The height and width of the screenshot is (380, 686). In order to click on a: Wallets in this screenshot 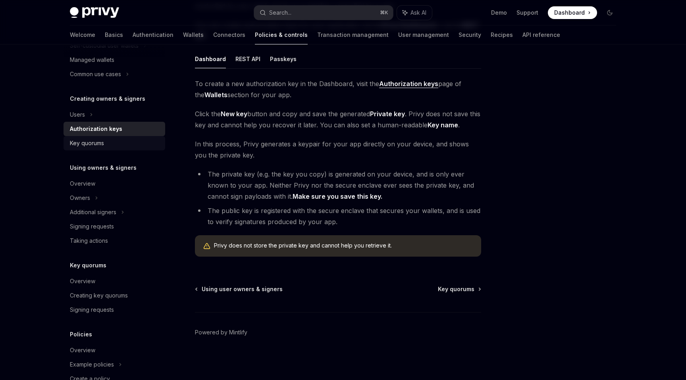, I will do `click(193, 35)`.